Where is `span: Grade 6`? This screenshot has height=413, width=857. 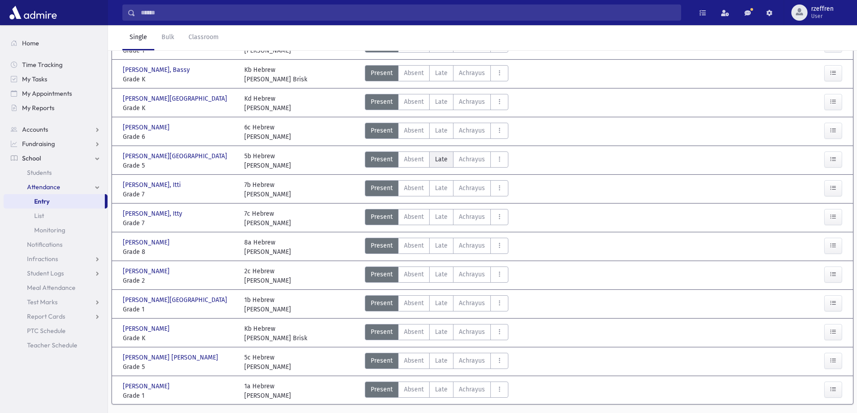 span: Grade 6 is located at coordinates (179, 137).